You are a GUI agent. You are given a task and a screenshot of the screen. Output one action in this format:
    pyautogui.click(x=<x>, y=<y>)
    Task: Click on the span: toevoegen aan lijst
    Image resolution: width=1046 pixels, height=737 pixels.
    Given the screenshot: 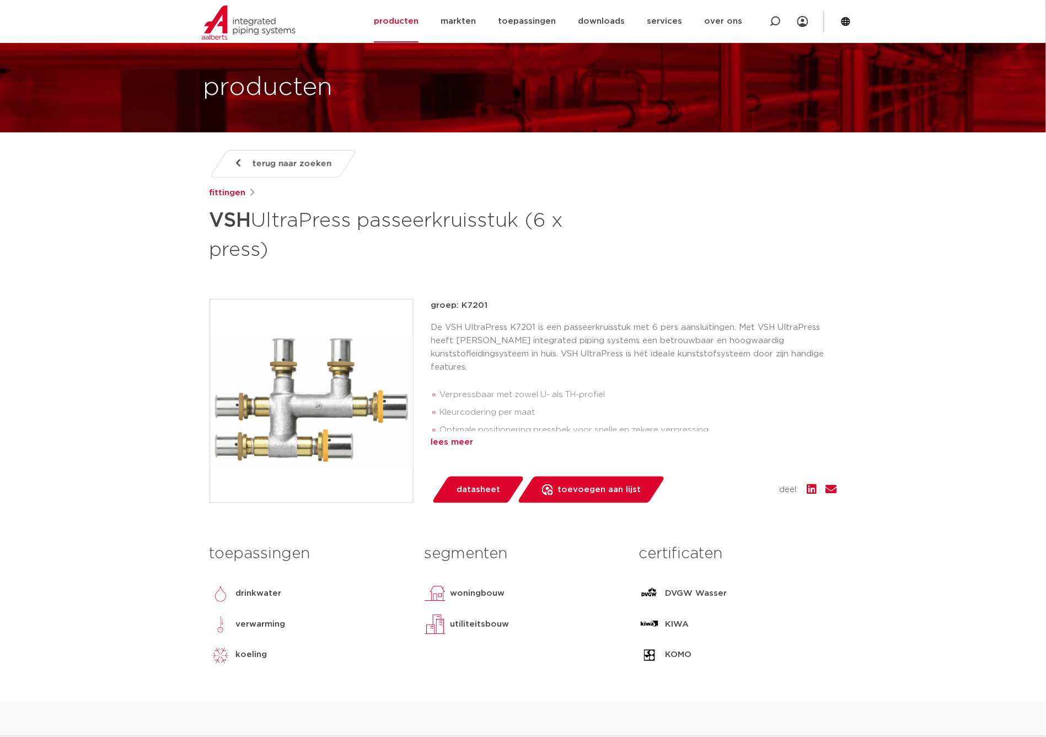 What is the action you would take?
    pyautogui.click(x=599, y=490)
    